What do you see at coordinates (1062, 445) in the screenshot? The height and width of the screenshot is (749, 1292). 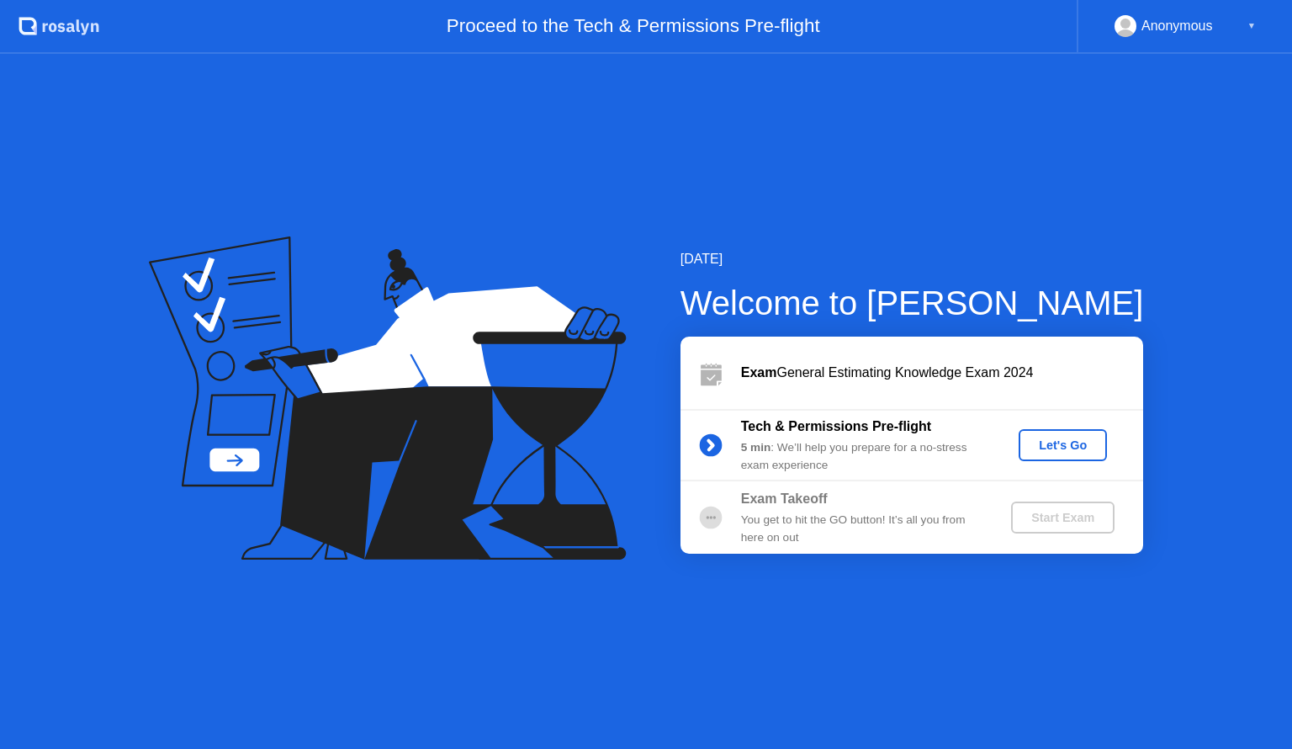 I see `div: Let's Go` at bounding box center [1062, 445].